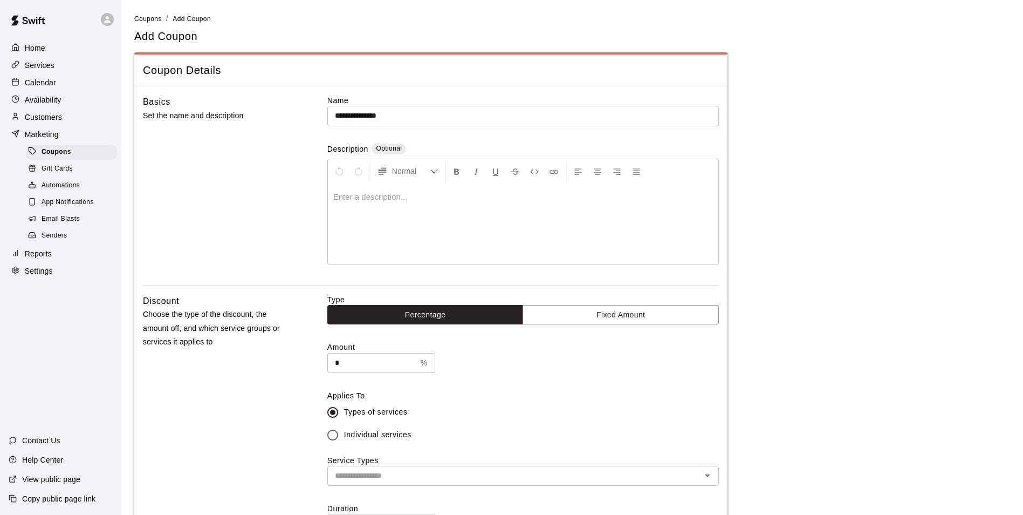  I want to click on button: Insert Link, so click(554, 171).